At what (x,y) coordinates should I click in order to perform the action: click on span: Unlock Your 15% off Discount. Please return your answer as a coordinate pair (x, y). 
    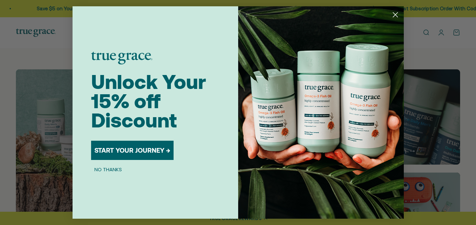
    Looking at the image, I should click on (148, 101).